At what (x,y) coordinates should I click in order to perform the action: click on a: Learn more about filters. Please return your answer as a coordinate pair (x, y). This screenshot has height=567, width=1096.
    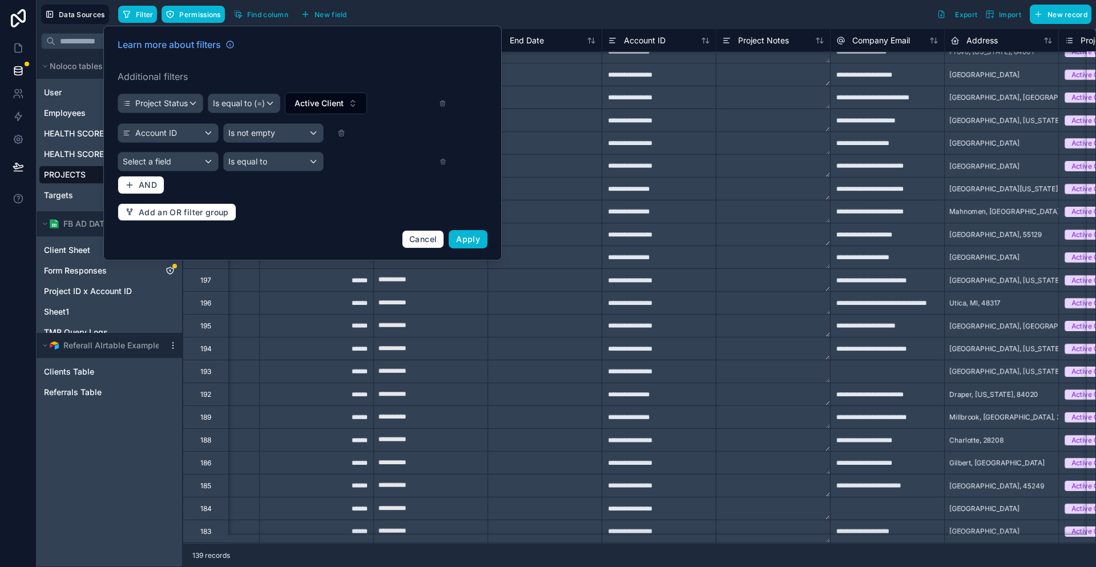
    Looking at the image, I should click on (176, 45).